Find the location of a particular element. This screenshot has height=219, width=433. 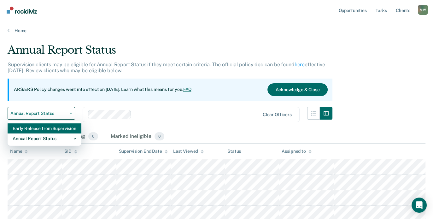

button: Annual Report Status is located at coordinates (41, 113).